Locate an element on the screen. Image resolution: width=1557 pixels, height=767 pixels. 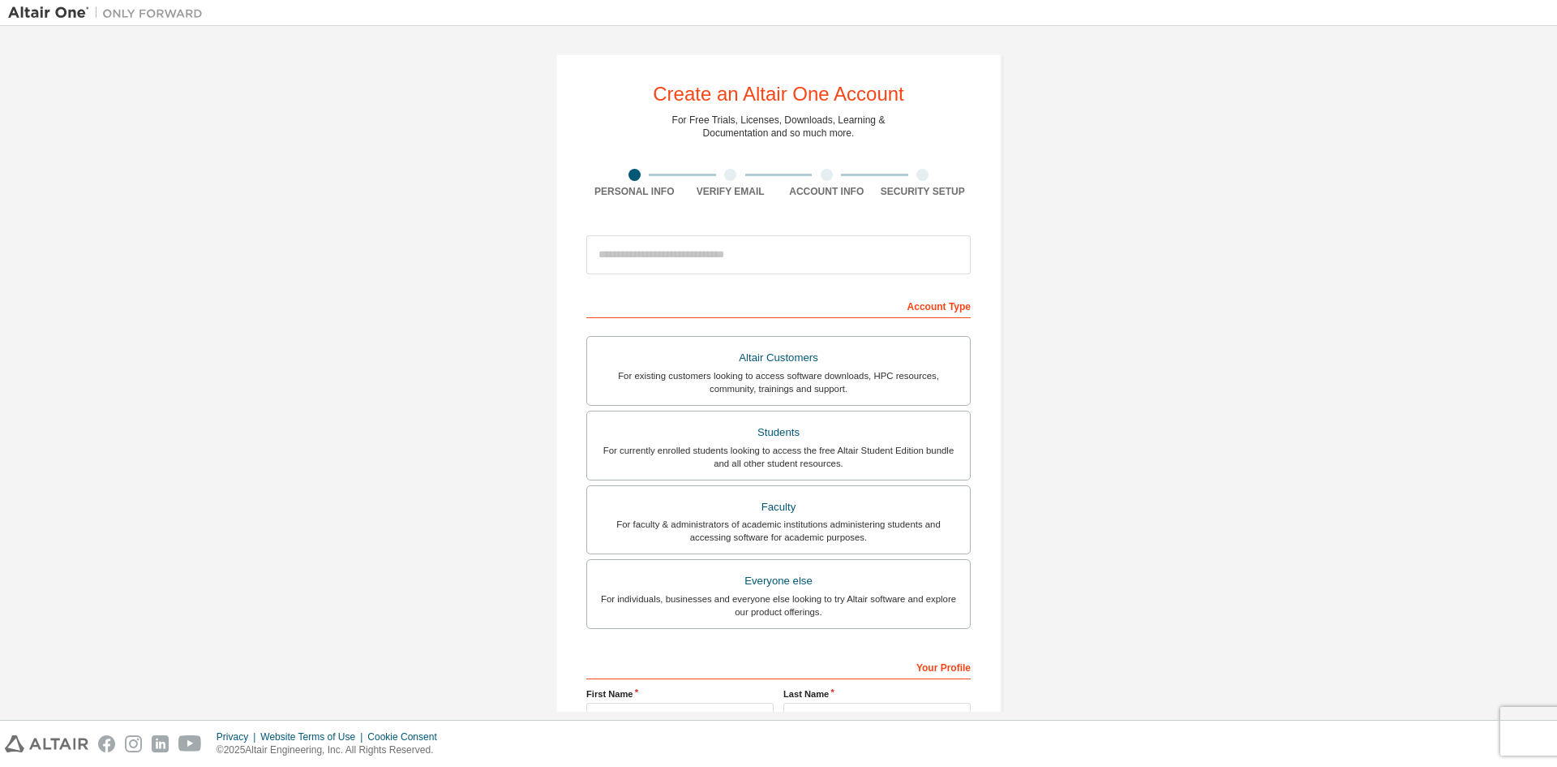
div: For existing customers looking to access software downloads, HPC resources, community, trainings ... is located at coordinates (779, 382).